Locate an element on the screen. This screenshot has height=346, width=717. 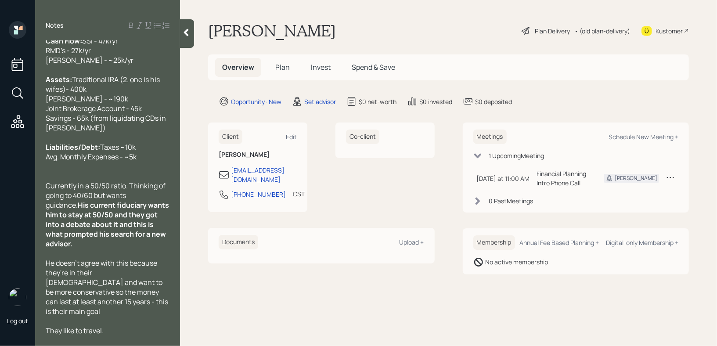
span: His current fiduciary wants him to stay at 50/50 and they got into a debate about it and this is ... is located at coordinates (108, 224).